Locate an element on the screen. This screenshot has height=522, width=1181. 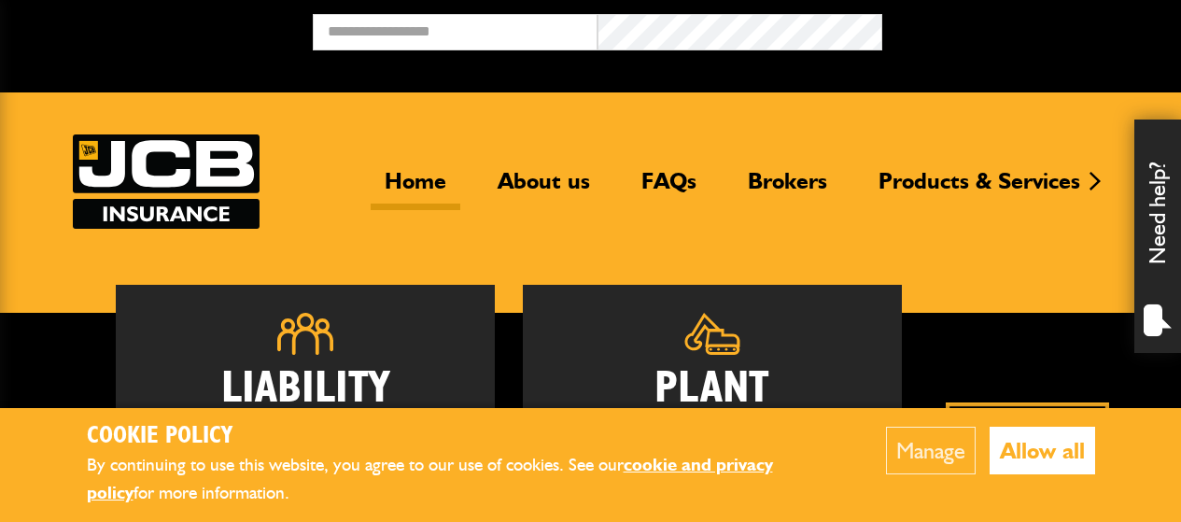
a: Brokers is located at coordinates (787, 189).